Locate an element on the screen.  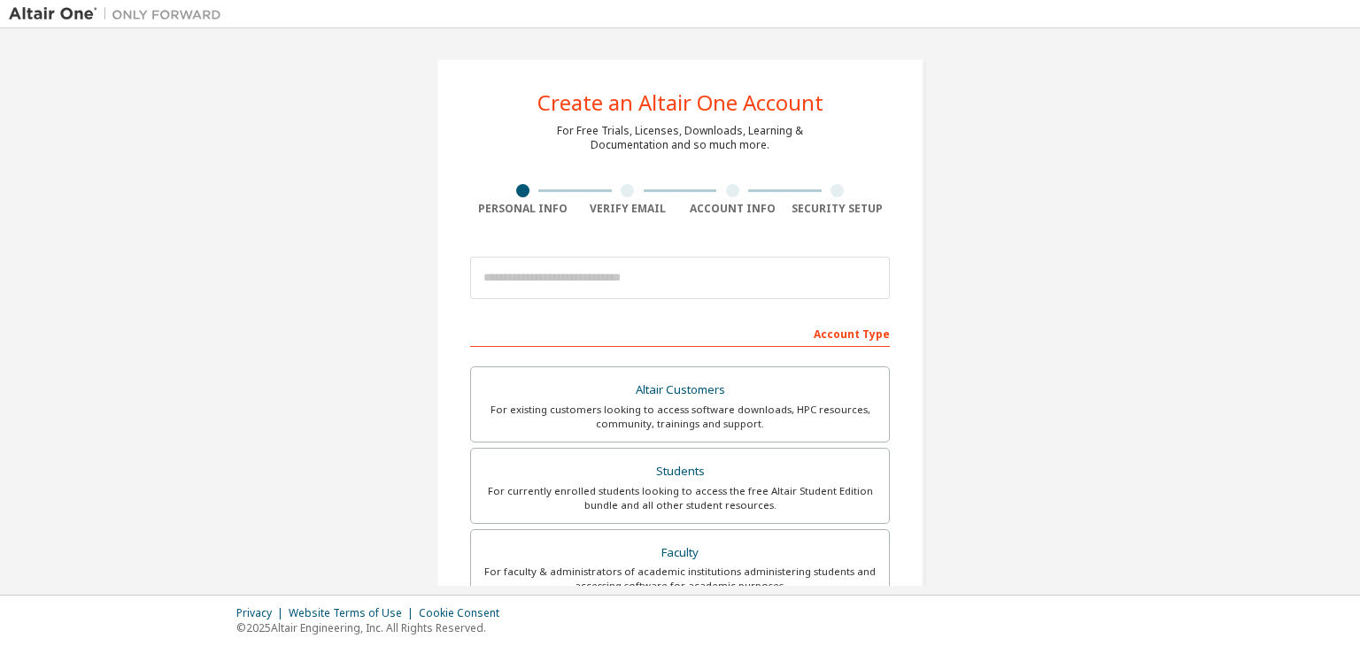
div: Account Type is located at coordinates (680, 333).